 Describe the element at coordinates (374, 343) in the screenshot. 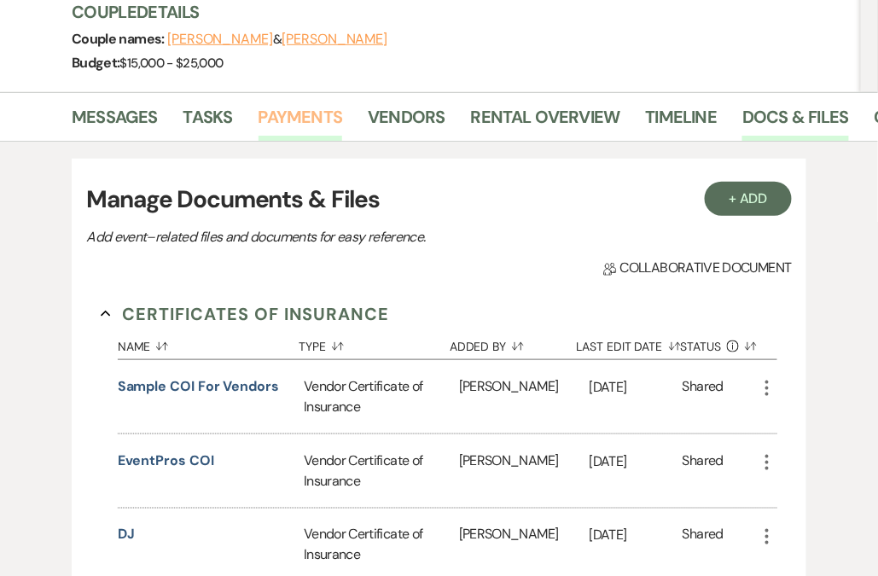

I see `button: Type` at that location.